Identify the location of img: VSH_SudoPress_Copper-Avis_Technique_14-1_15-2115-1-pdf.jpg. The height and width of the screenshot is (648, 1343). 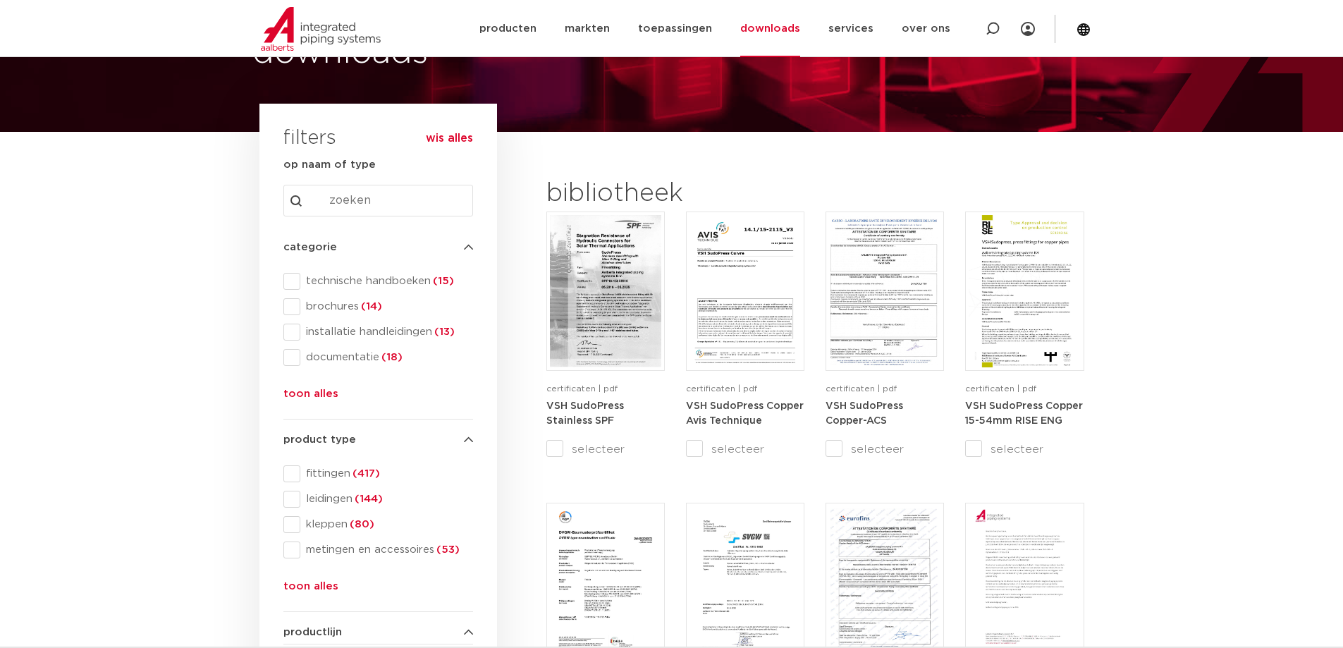
(745, 291).